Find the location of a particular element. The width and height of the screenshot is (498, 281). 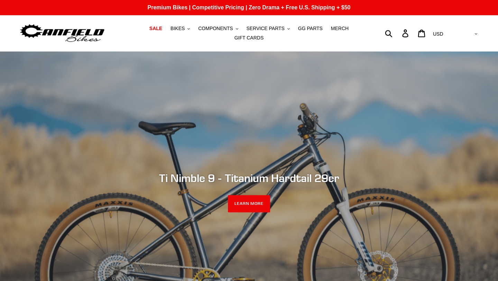

a: GIFT CARDS is located at coordinates (249, 38).